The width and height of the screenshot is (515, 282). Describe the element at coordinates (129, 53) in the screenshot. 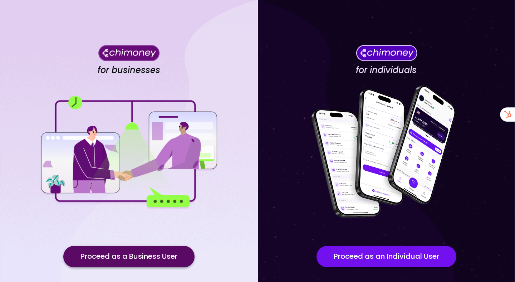

I see `img: Chimoney for businesses` at that location.